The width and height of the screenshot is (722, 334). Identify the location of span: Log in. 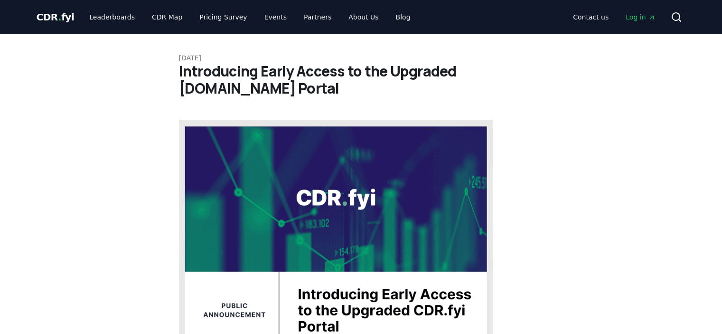
(641, 17).